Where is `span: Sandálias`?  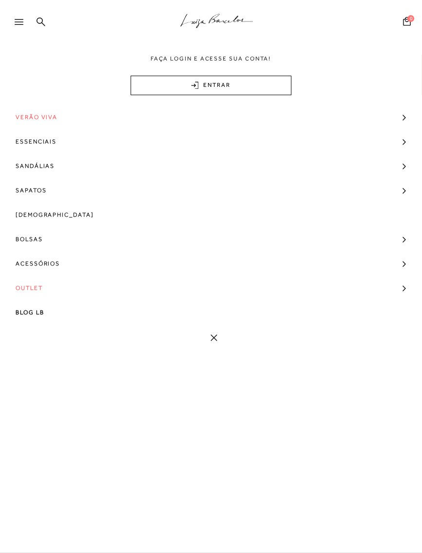
span: Sandálias is located at coordinates (35, 166).